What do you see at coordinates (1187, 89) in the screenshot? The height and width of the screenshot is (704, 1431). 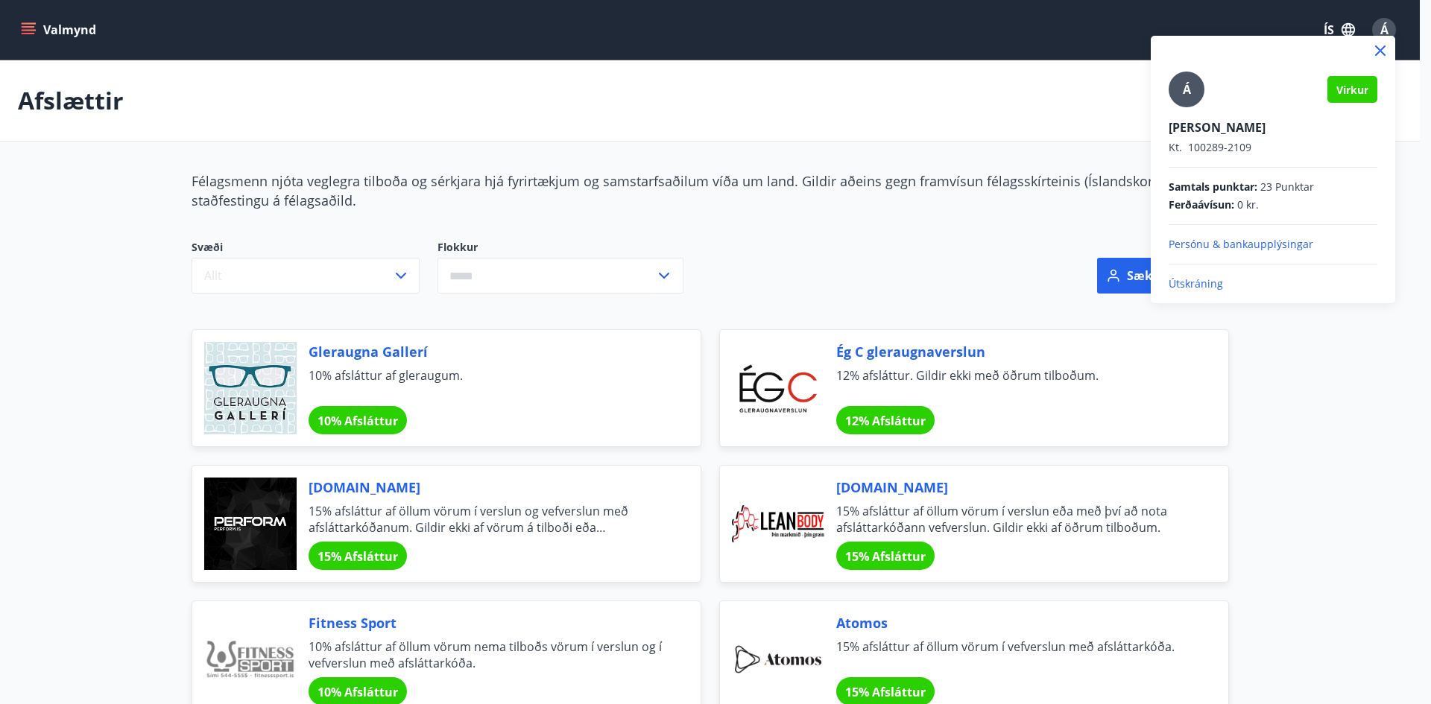 I see `span: Á` at bounding box center [1187, 89].